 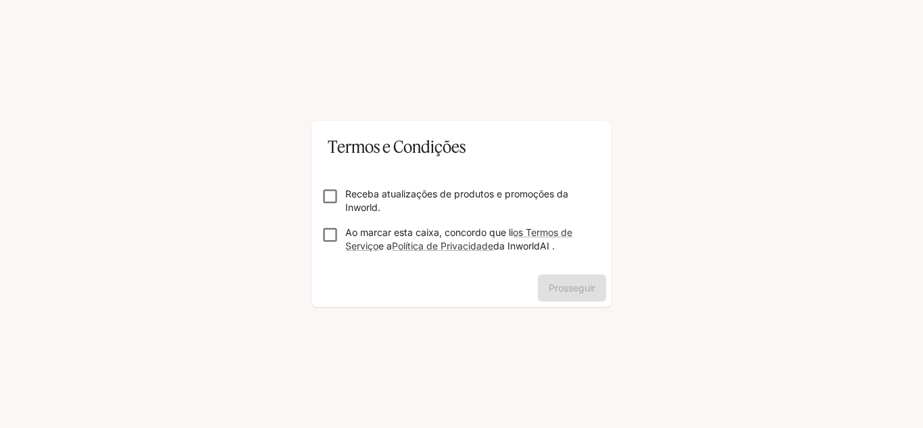 What do you see at coordinates (443, 245) in the screenshot?
I see `a: Política de Privacidade` at bounding box center [443, 245].